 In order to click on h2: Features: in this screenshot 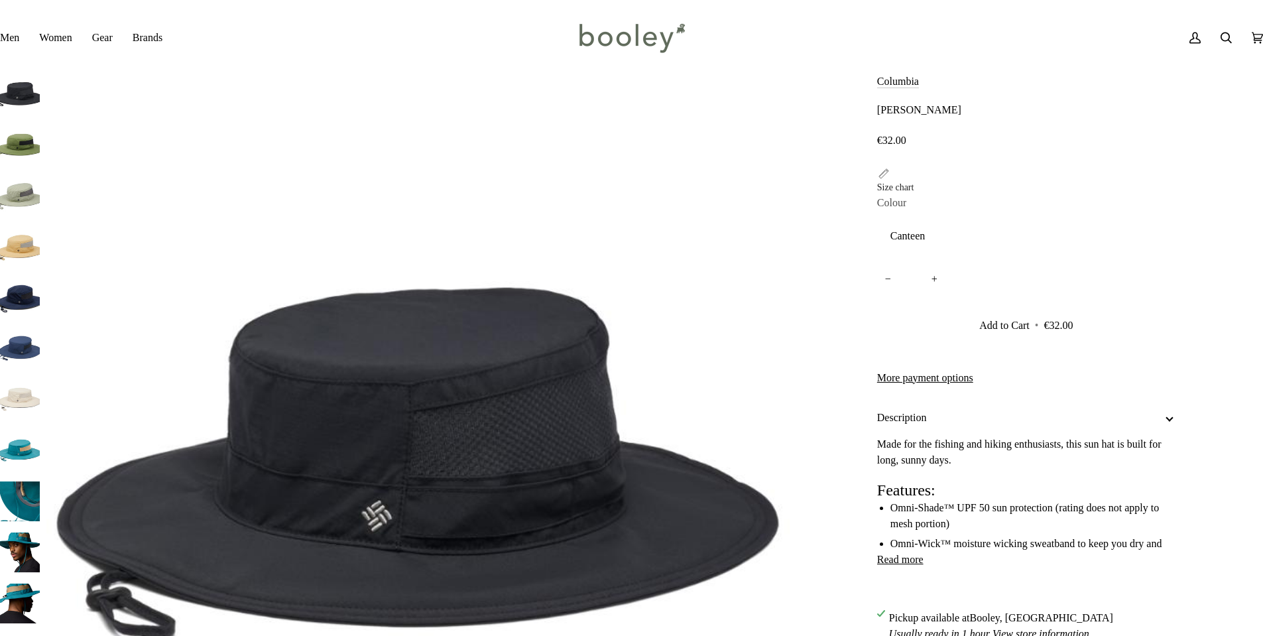, I will do `click(1026, 490)`.